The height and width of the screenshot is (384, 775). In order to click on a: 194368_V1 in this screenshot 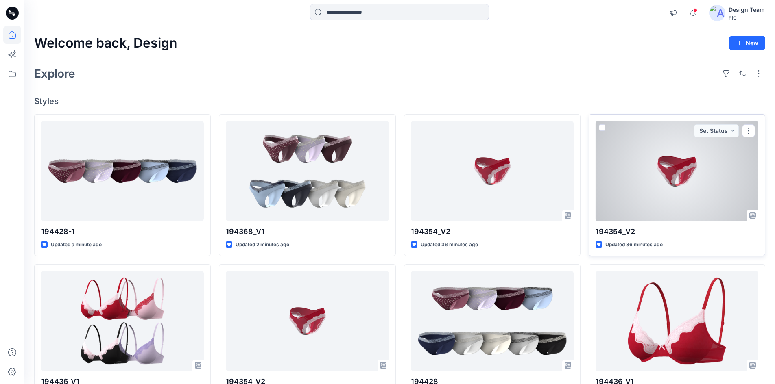, I will do `click(307, 171)`.